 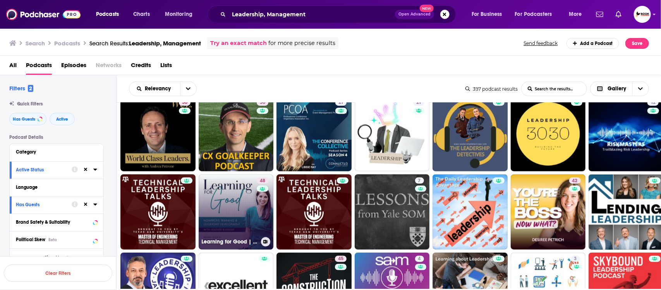 I want to click on img: User Profile, so click(x=642, y=14).